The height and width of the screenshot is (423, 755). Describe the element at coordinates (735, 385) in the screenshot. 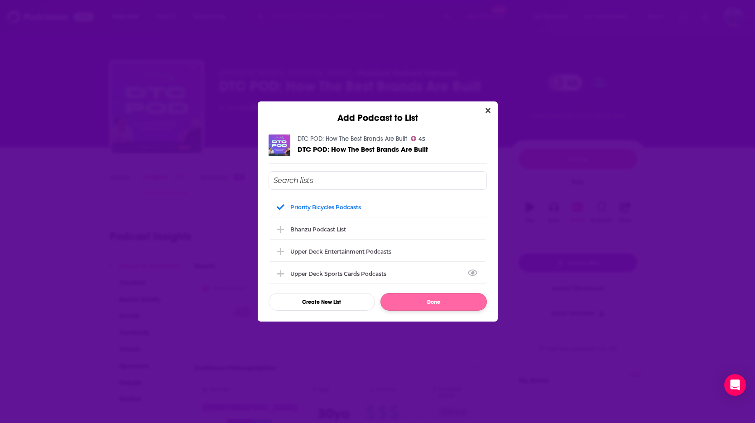

I see `div: Open Intercom Messenger` at that location.